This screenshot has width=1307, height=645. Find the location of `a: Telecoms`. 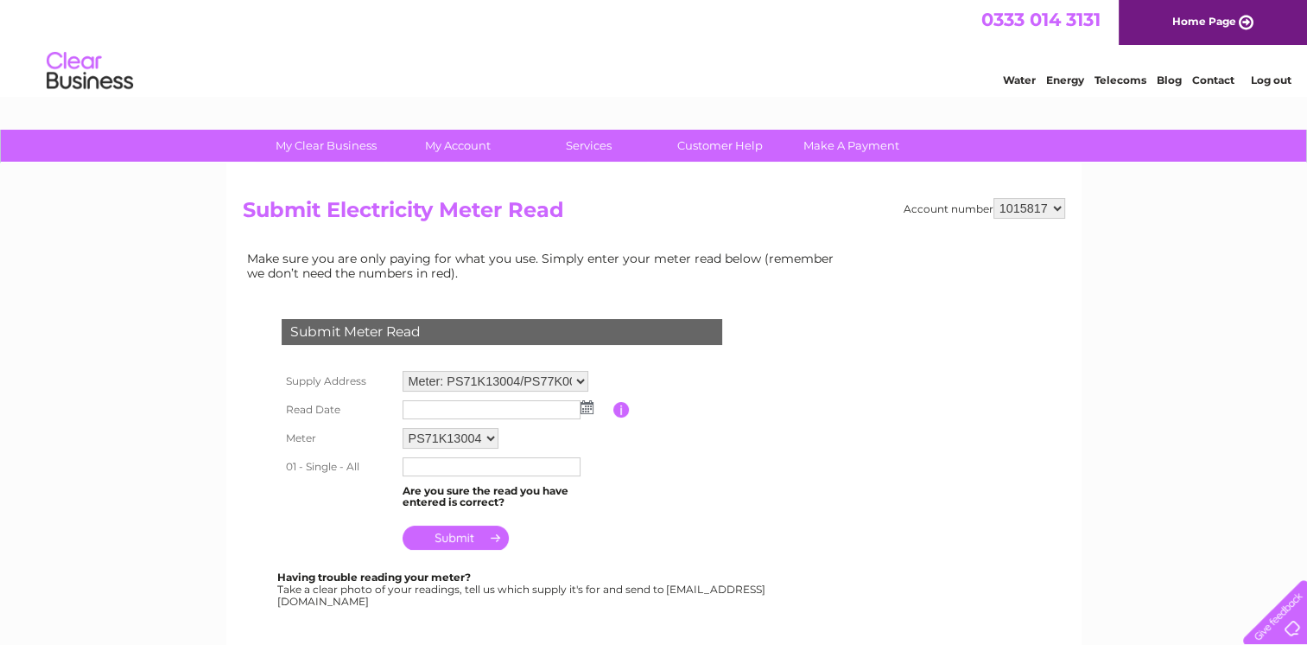

a: Telecoms is located at coordinates (1121, 79).